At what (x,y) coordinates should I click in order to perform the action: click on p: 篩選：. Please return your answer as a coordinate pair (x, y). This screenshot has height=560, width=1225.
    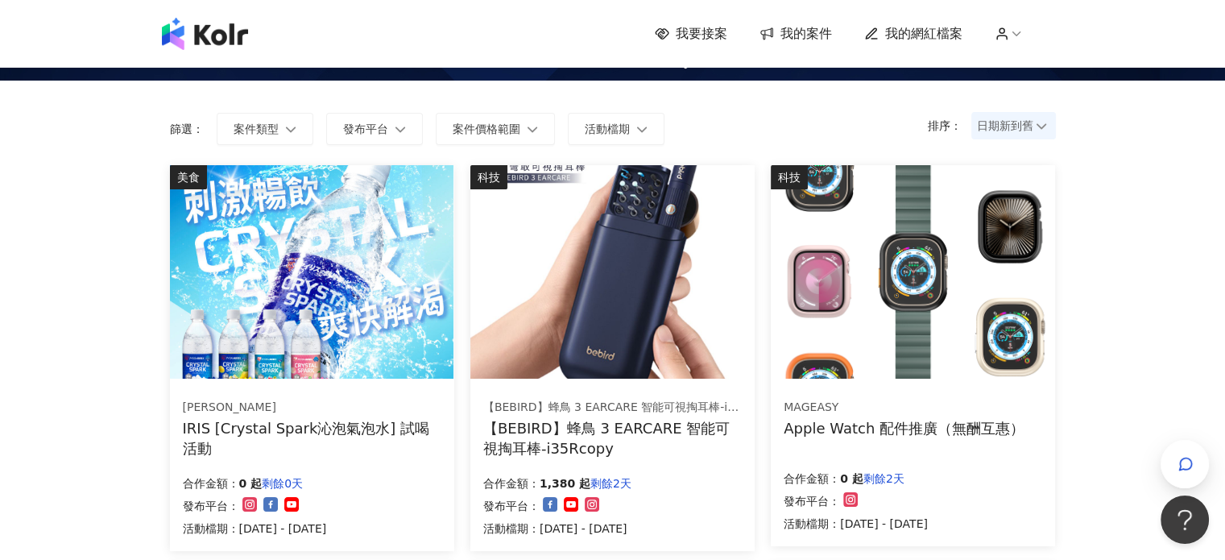
    Looking at the image, I should click on (187, 129).